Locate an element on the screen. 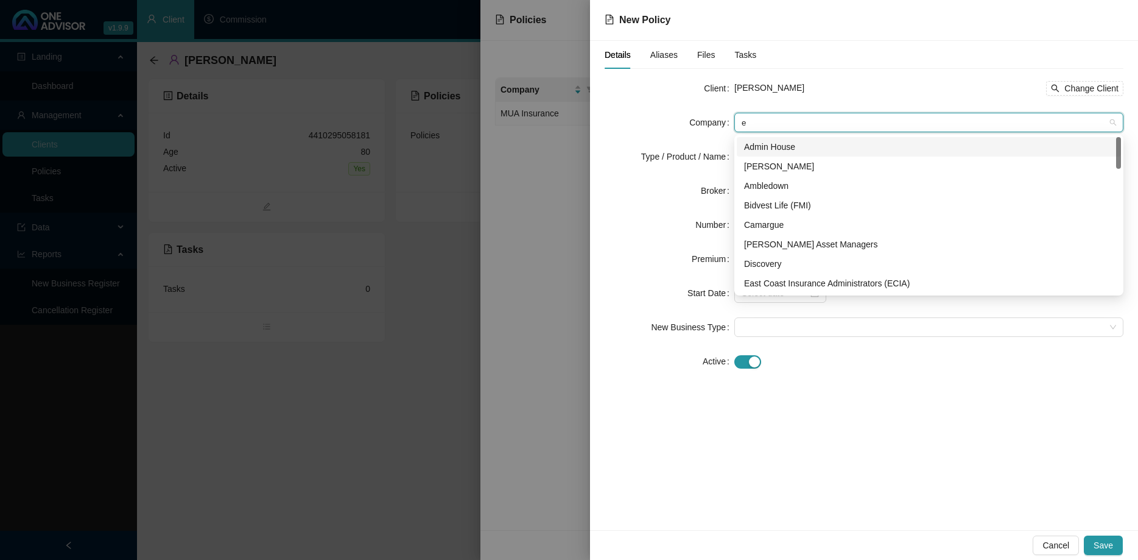 The height and width of the screenshot is (560, 1138). label: Premium is located at coordinates (713, 259).